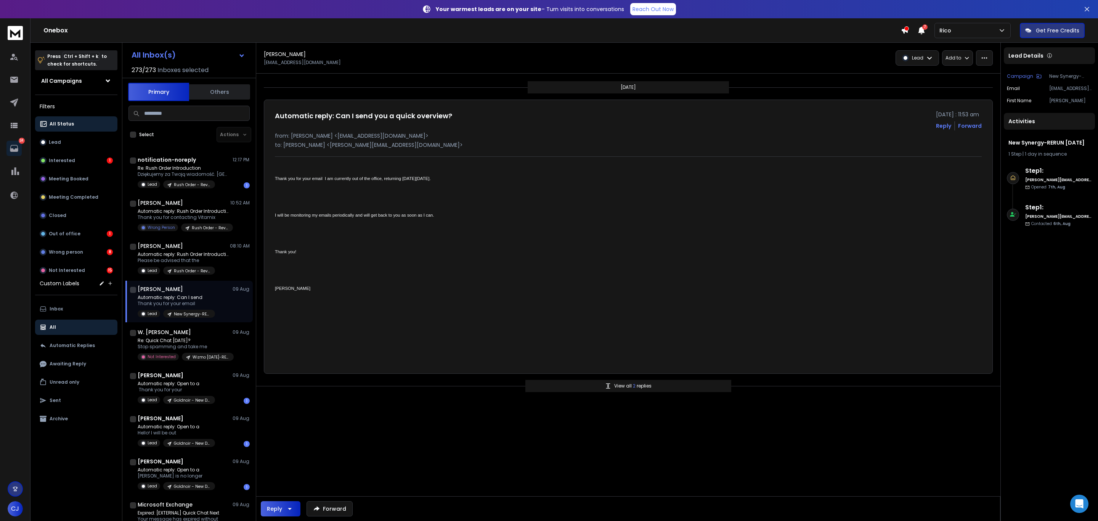 This screenshot has width=1098, height=521. What do you see at coordinates (161, 227) in the screenshot?
I see `p: Wrong Person` at bounding box center [161, 227].